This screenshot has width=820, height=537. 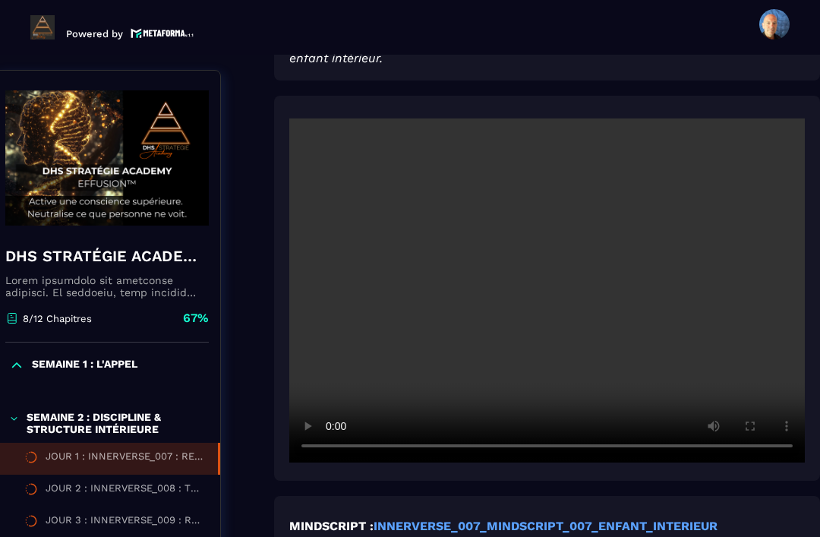 What do you see at coordinates (196, 318) in the screenshot?
I see `p: 67%` at bounding box center [196, 318].